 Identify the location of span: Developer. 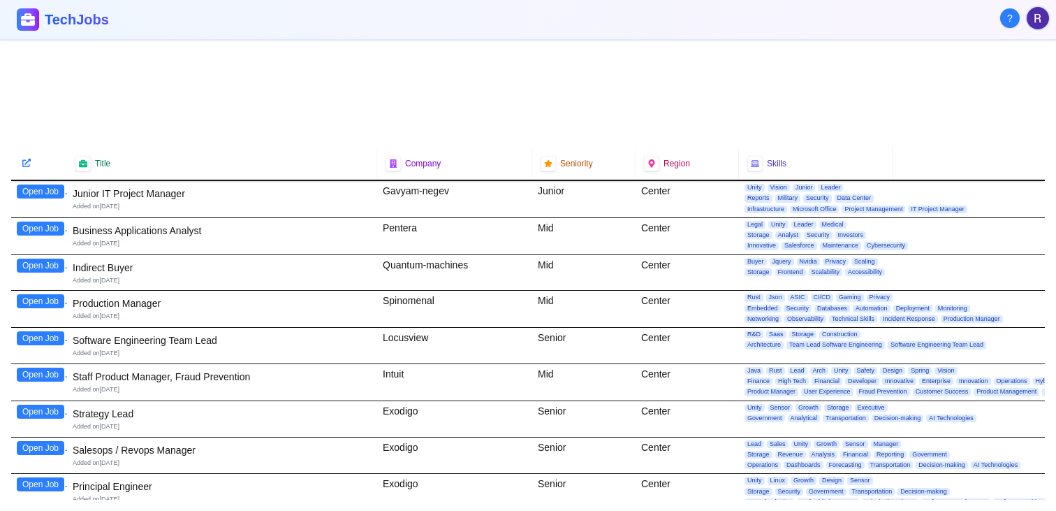
(862, 381).